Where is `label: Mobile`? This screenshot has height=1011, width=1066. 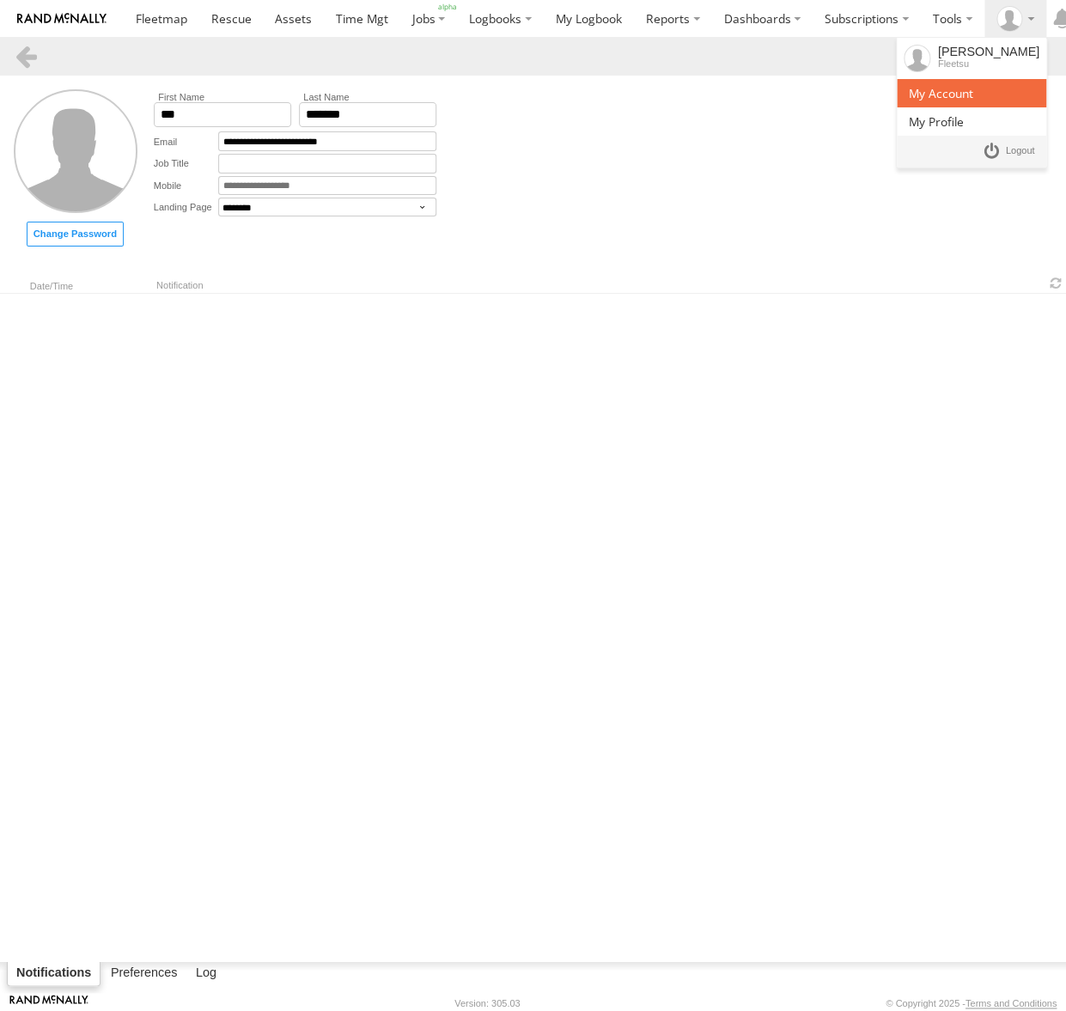
label: Mobile is located at coordinates (186, 186).